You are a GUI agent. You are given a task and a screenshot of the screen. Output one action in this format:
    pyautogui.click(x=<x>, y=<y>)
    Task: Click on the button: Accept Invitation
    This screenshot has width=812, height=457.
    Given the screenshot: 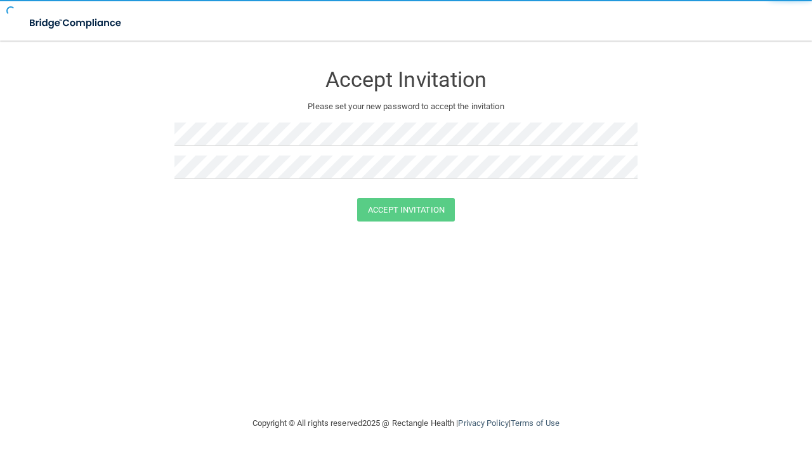 What is the action you would take?
    pyautogui.click(x=406, y=209)
    